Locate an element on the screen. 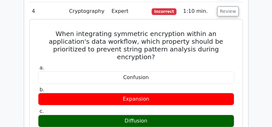 The height and width of the screenshot is (127, 272). div: Expansion is located at coordinates (136, 99).